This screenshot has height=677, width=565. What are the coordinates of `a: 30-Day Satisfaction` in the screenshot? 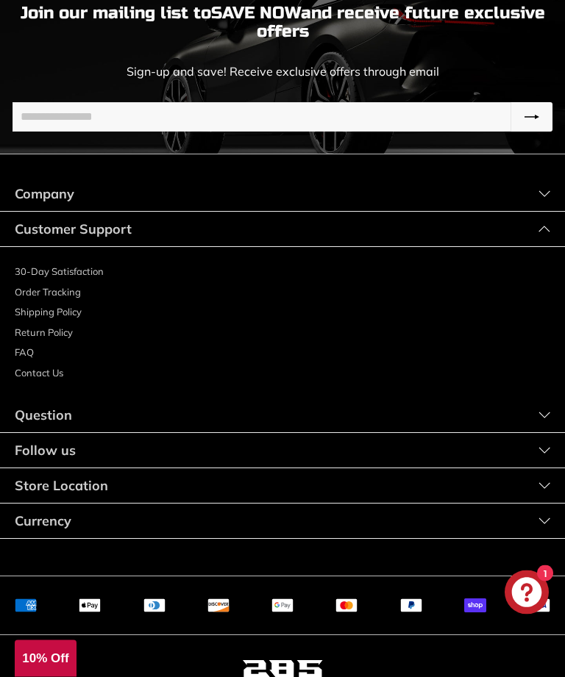 It's located at (59, 273).